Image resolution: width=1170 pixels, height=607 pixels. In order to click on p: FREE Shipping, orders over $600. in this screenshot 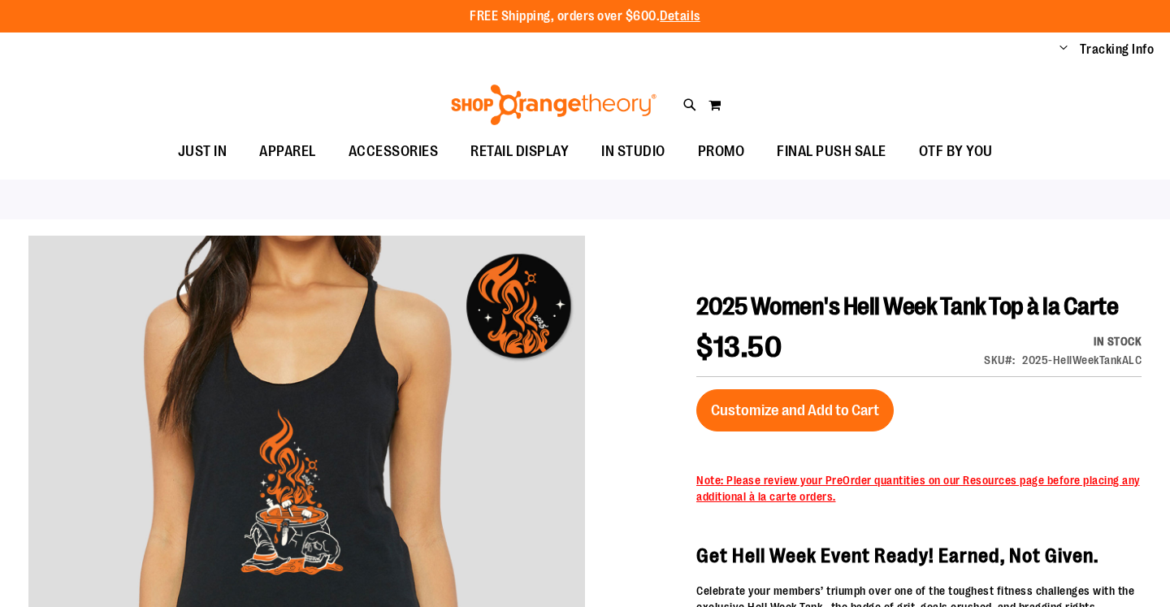, I will do `click(585, 16)`.